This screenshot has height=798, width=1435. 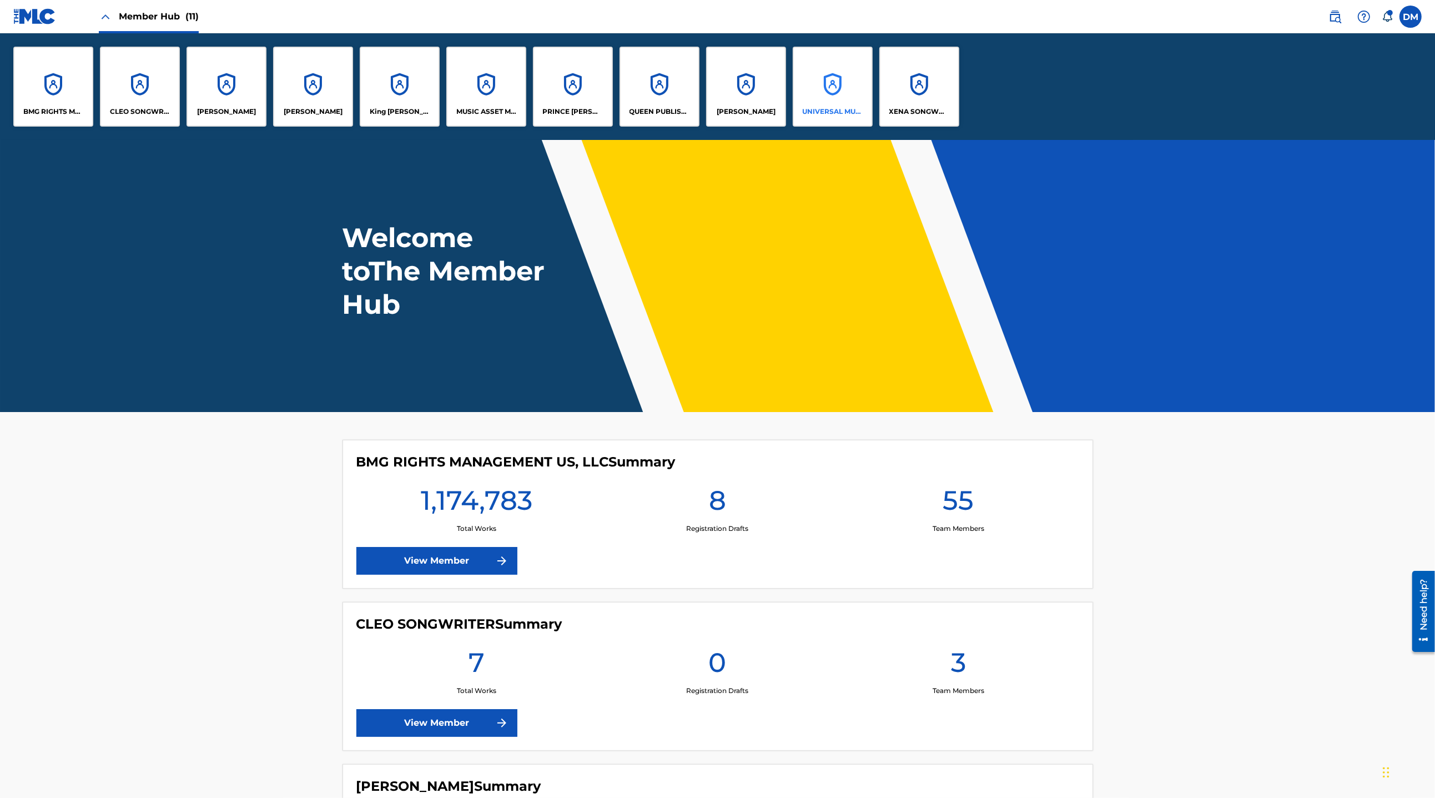 I want to click on h4: CLEO SONGWRITER, so click(x=459, y=624).